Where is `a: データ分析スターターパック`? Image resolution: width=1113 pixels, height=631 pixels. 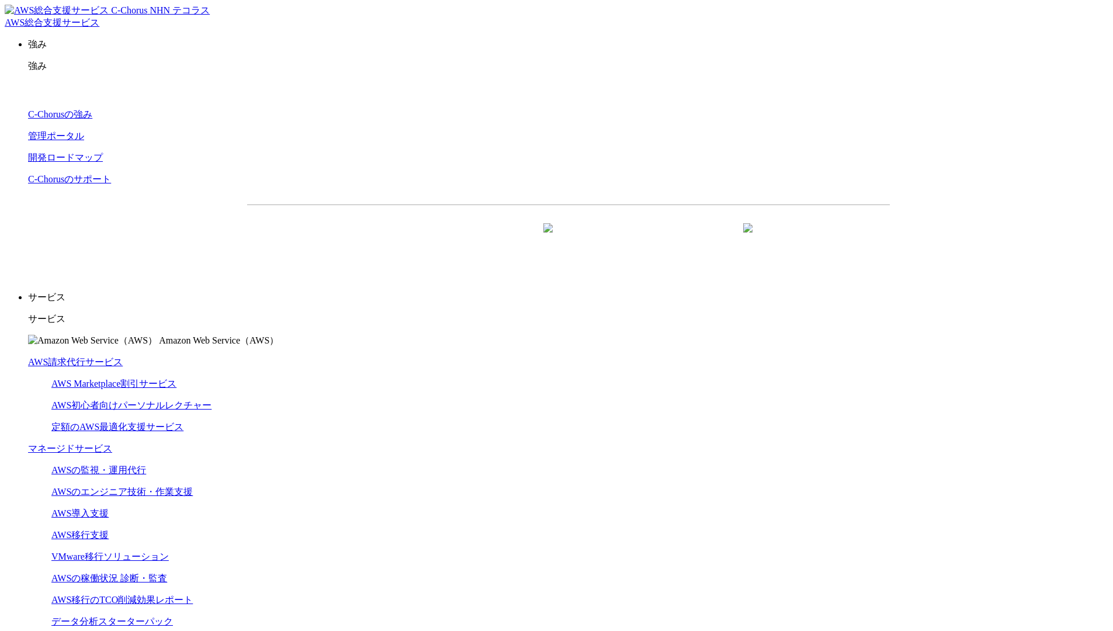
a: データ分析スターターパック is located at coordinates (112, 621).